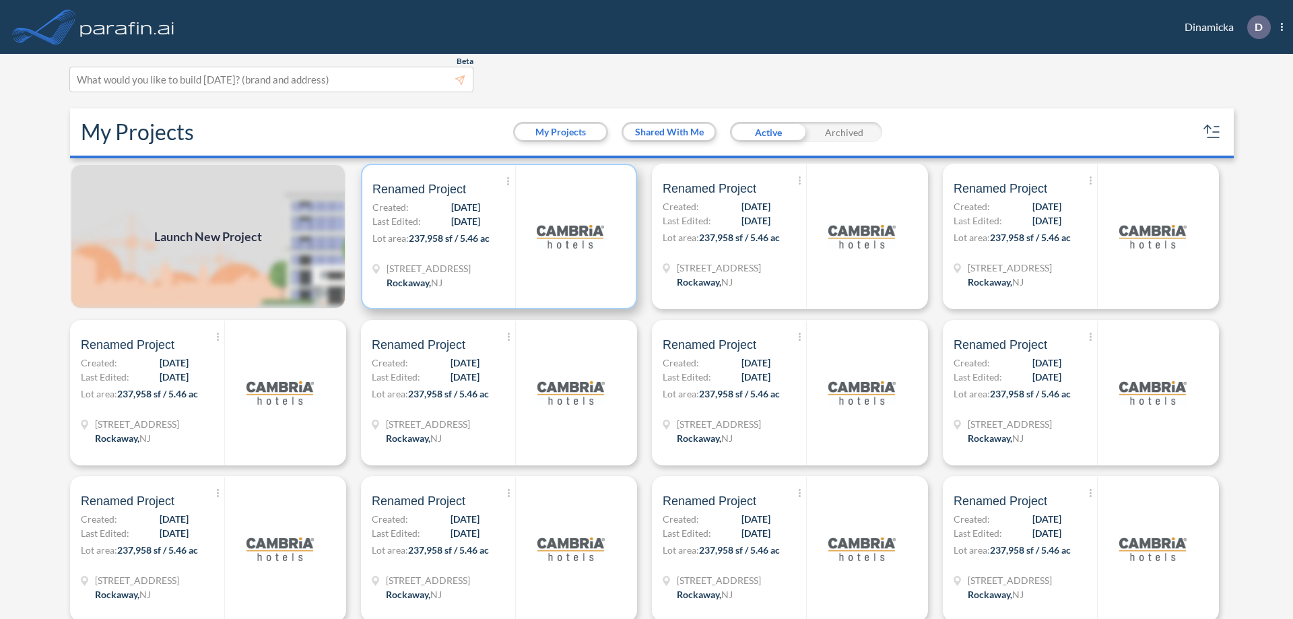 This screenshot has height=619, width=1293. What do you see at coordinates (208, 236) in the screenshot?
I see `a: Launch New Project` at bounding box center [208, 236].